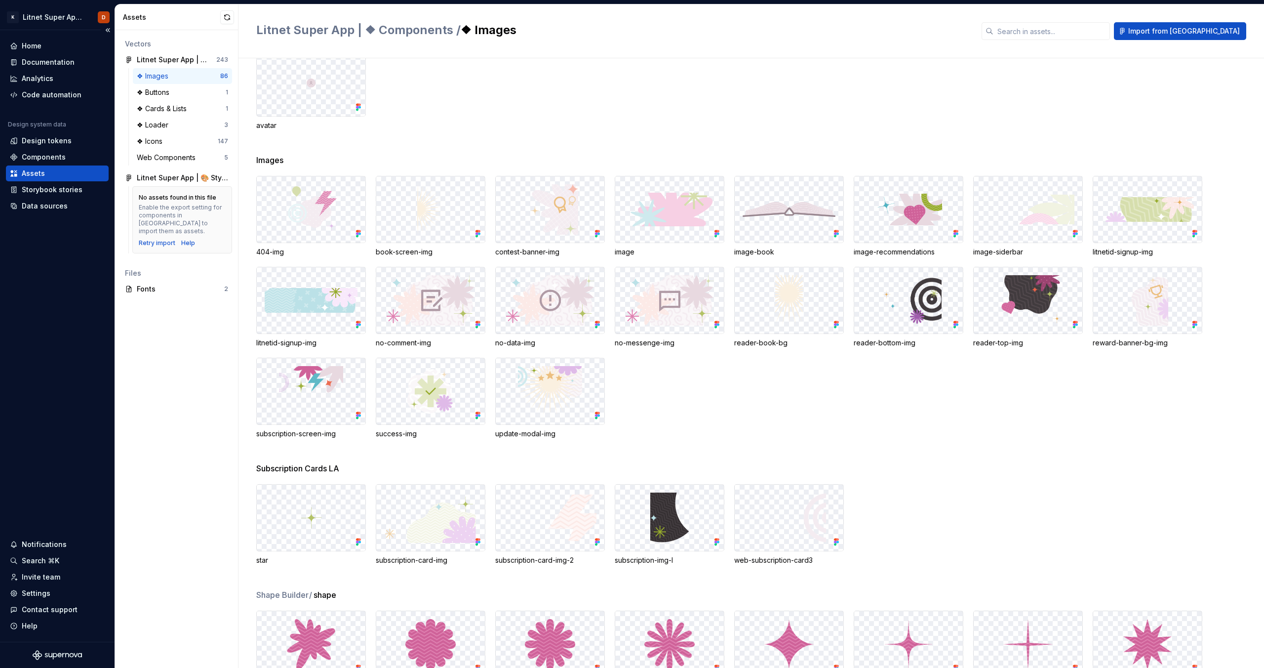 This screenshot has height=668, width=1264. Describe the element at coordinates (176, 289) in the screenshot. I see `a: Fonts2` at that location.